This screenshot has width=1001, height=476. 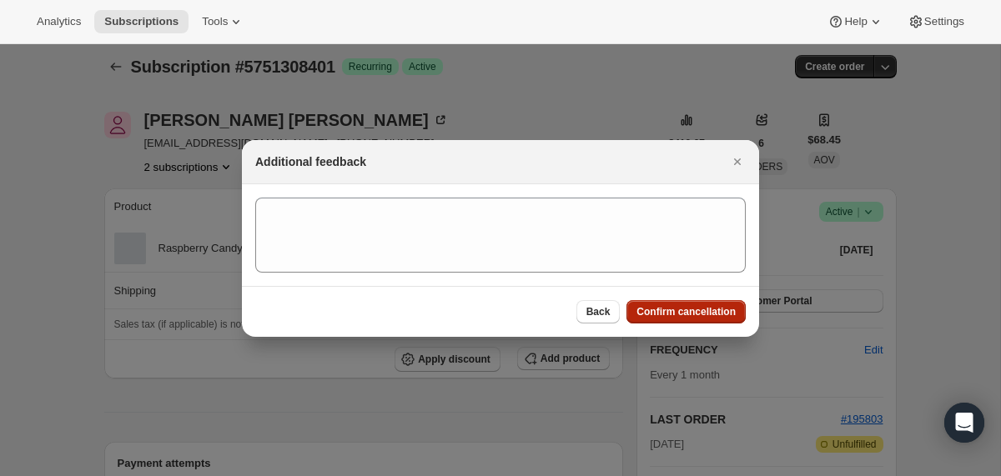 I want to click on span: Confirm cancellation, so click(x=686, y=312).